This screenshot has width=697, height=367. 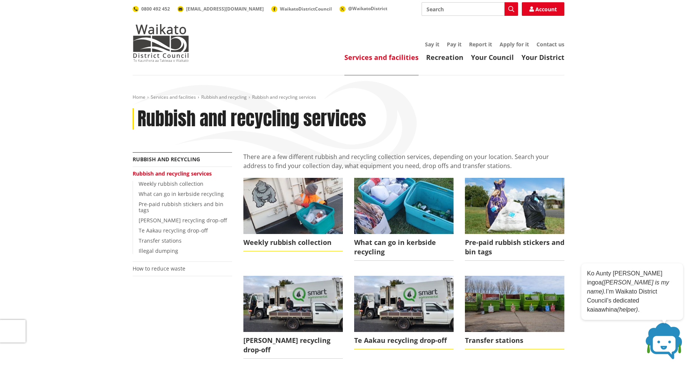 I want to click on a: Account, so click(x=543, y=9).